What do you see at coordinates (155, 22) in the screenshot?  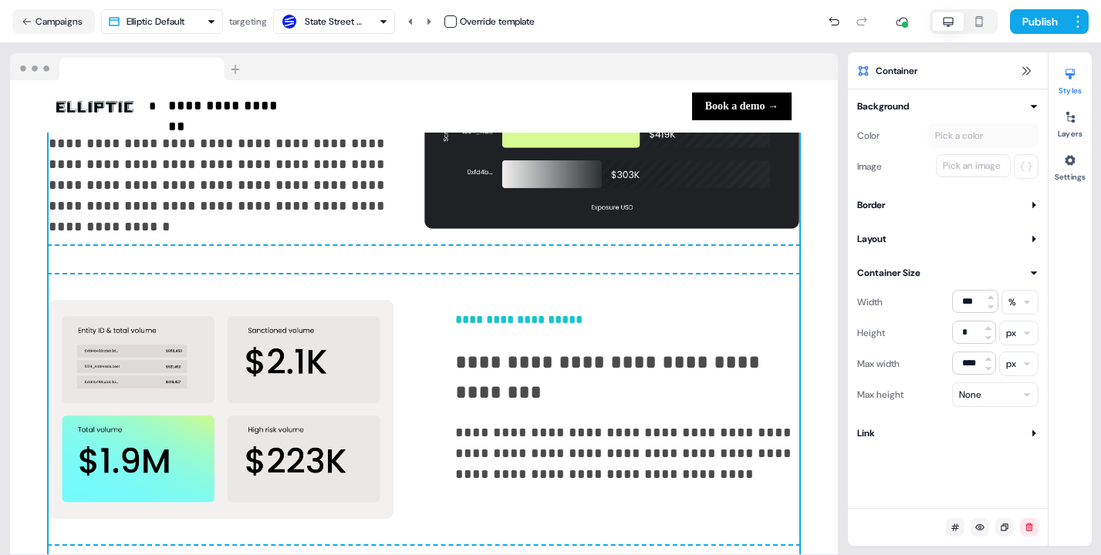 I see `div: Elliptic Default` at bounding box center [155, 22].